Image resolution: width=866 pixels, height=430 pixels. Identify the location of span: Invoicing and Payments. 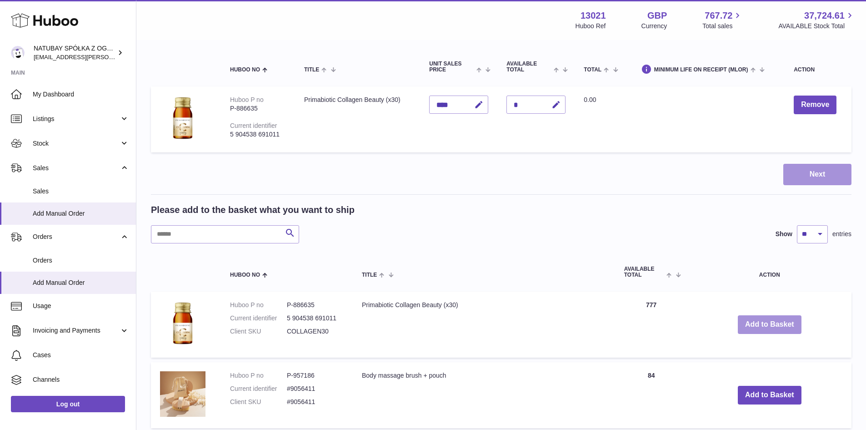
(76, 330).